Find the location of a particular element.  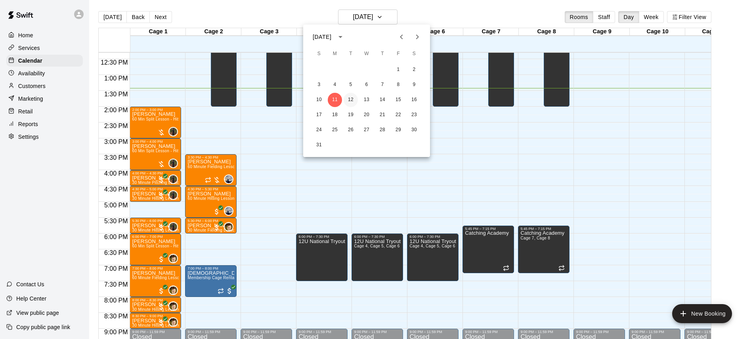

span: Friday is located at coordinates (398, 54).